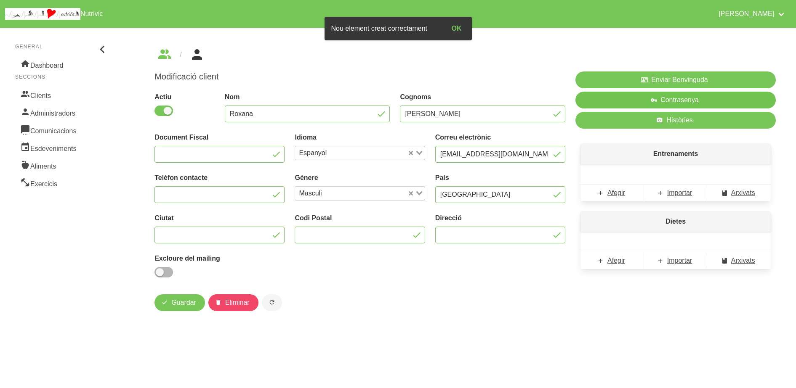 The image size is (796, 388). Describe the element at coordinates (500, 218) in the screenshot. I see `label: Direcció` at that location.